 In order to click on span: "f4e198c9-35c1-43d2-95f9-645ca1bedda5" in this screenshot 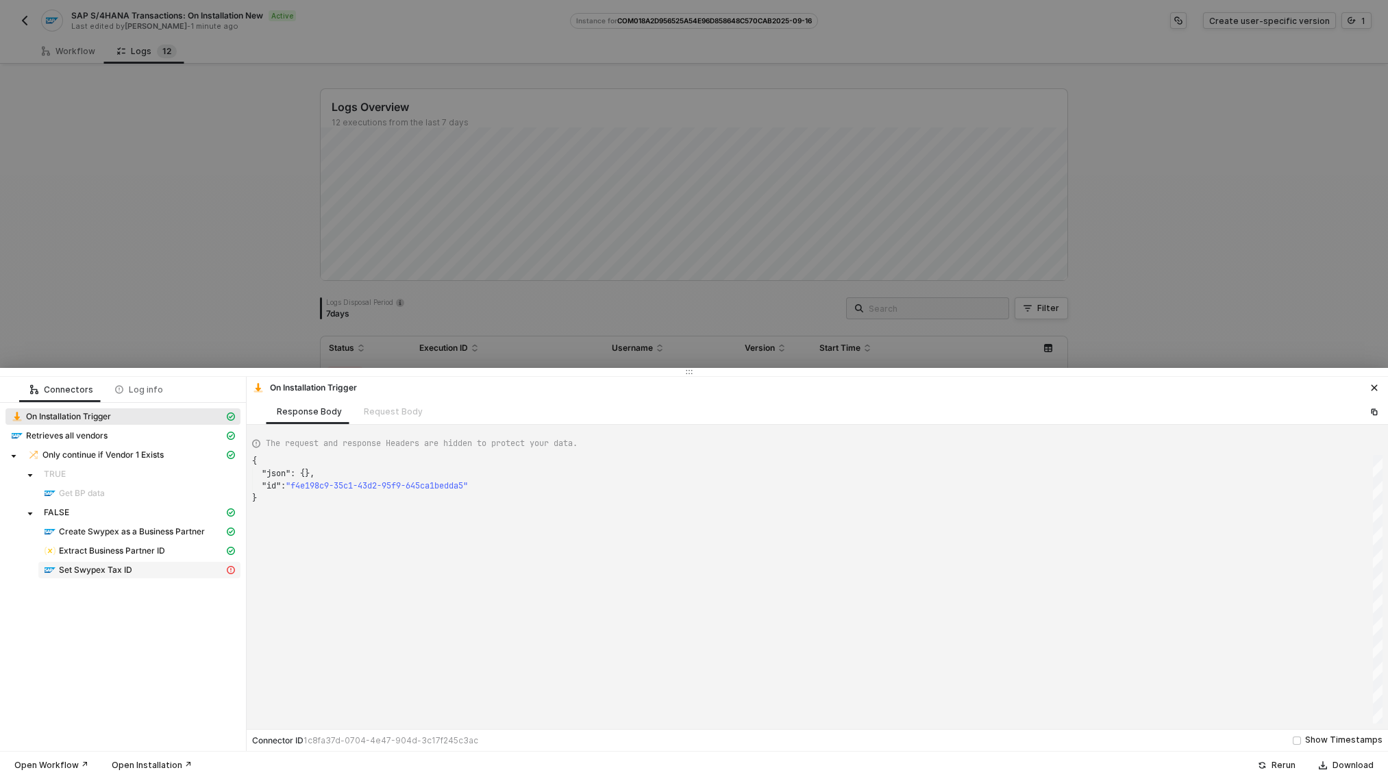, I will do `click(377, 486)`.